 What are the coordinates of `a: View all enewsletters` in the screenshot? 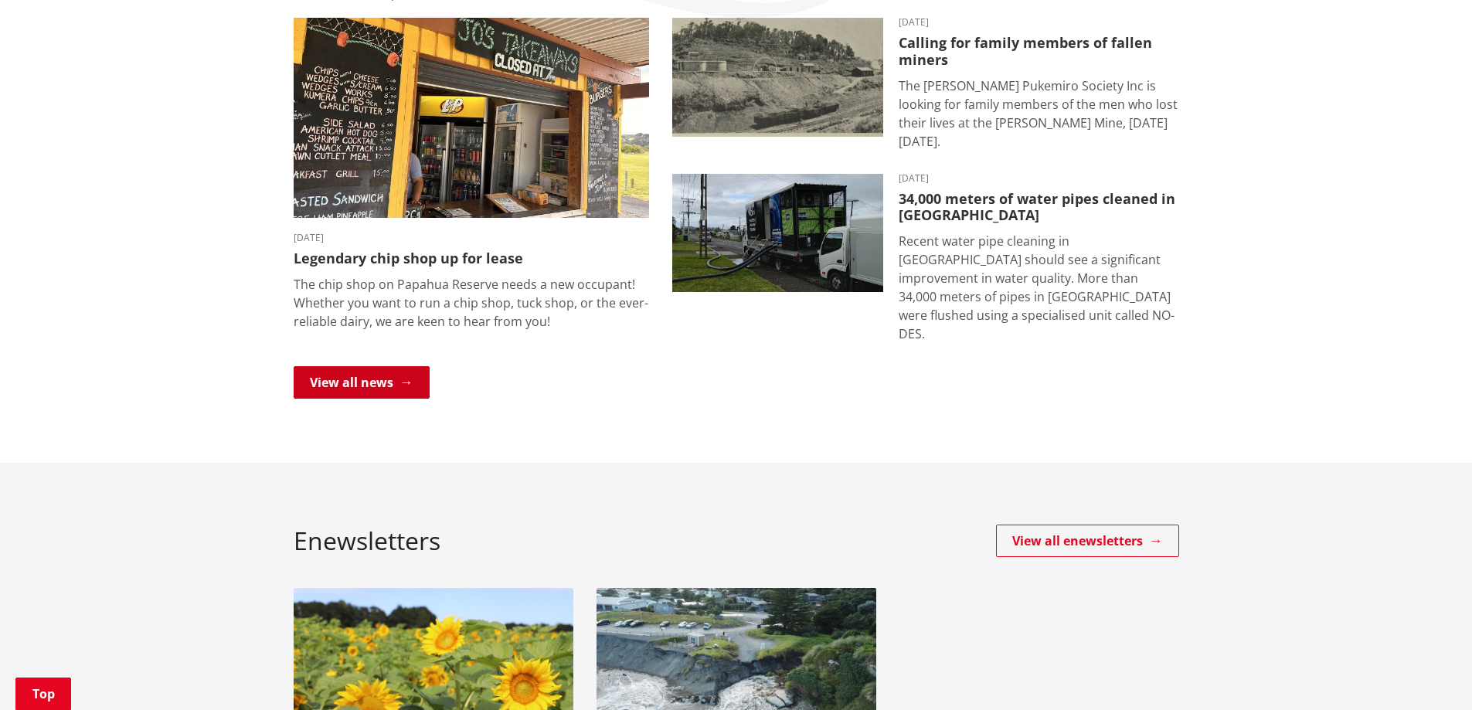 It's located at (1087, 541).